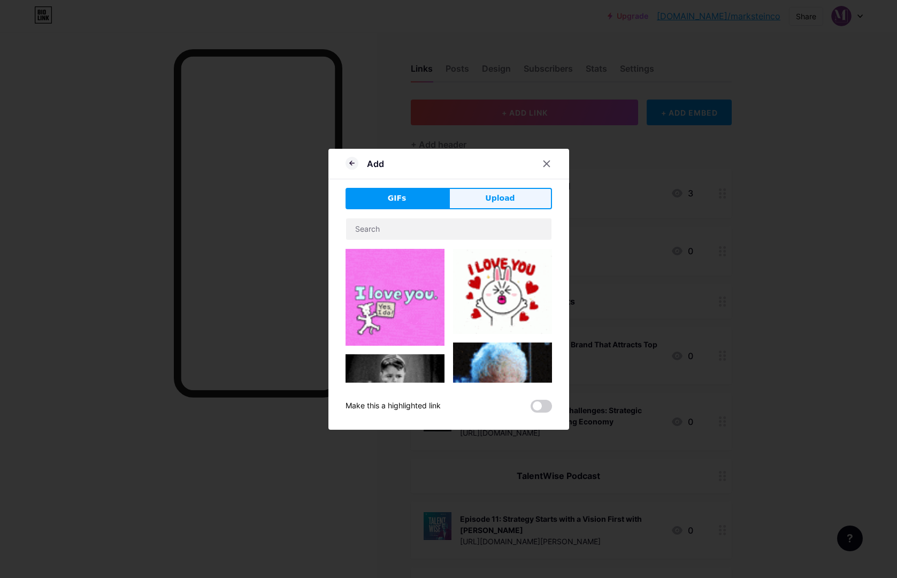  I want to click on button: Upload, so click(500, 198).